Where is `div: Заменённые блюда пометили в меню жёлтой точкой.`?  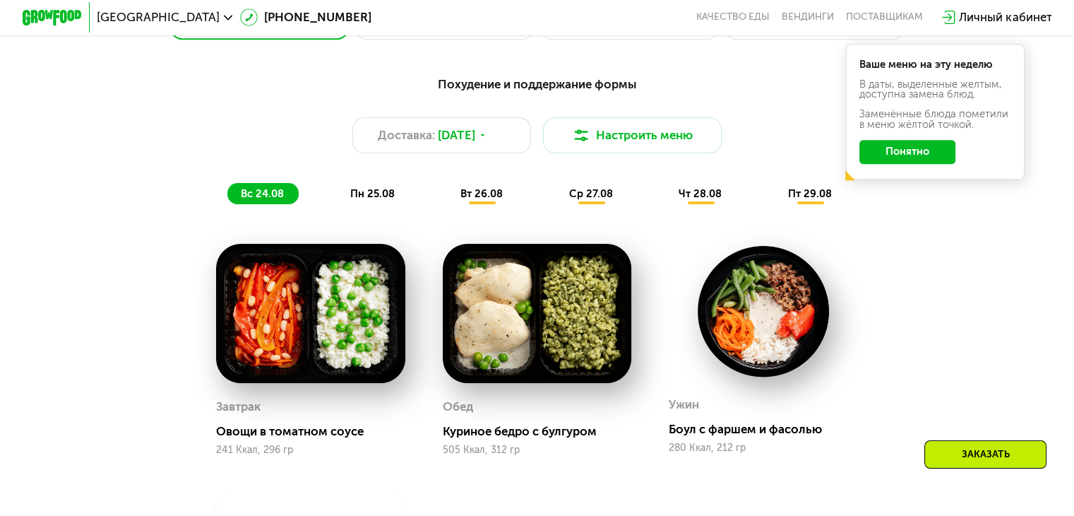
div: Заменённые блюда пометили в меню жёлтой точкой. is located at coordinates (936, 119).